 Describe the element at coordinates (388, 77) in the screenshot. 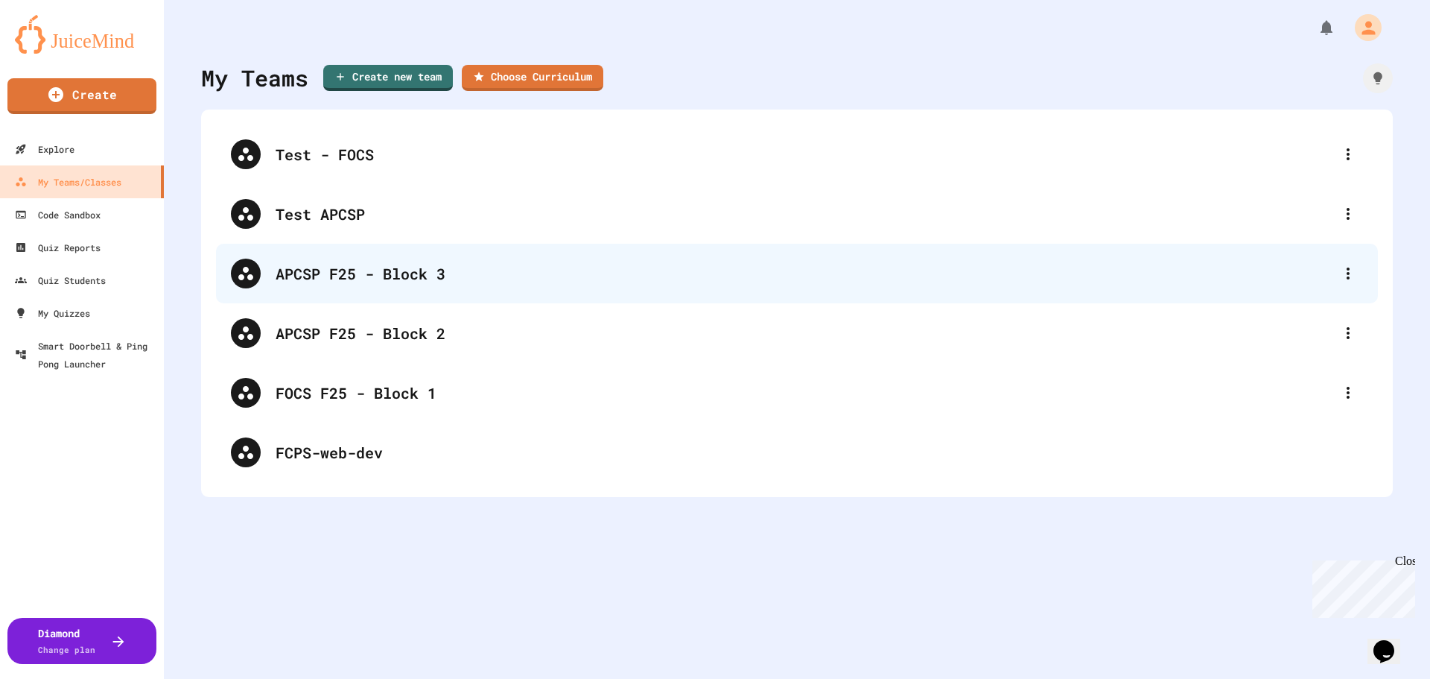

I see `a: Create new team` at that location.